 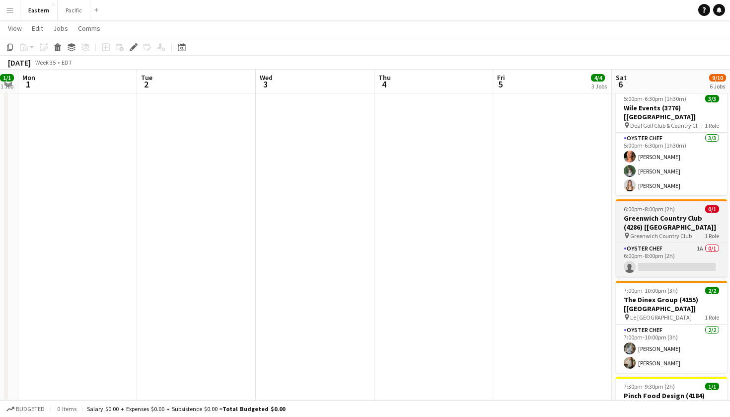 I want to click on span: Thu, so click(x=384, y=77).